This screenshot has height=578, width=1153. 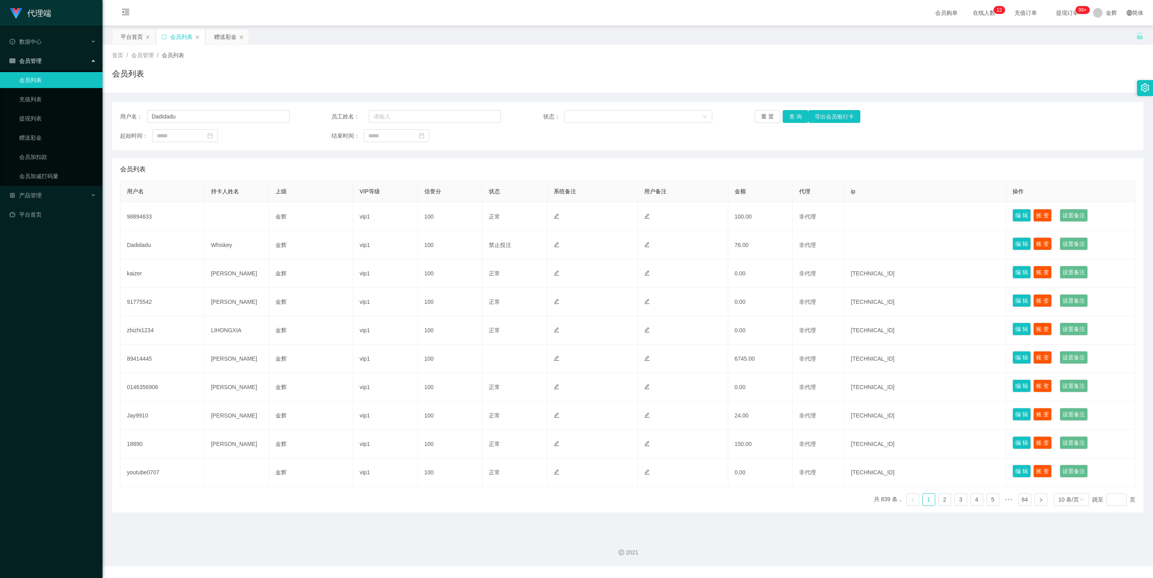 What do you see at coordinates (760, 217) in the screenshot?
I see `td: 100.00` at bounding box center [760, 217].